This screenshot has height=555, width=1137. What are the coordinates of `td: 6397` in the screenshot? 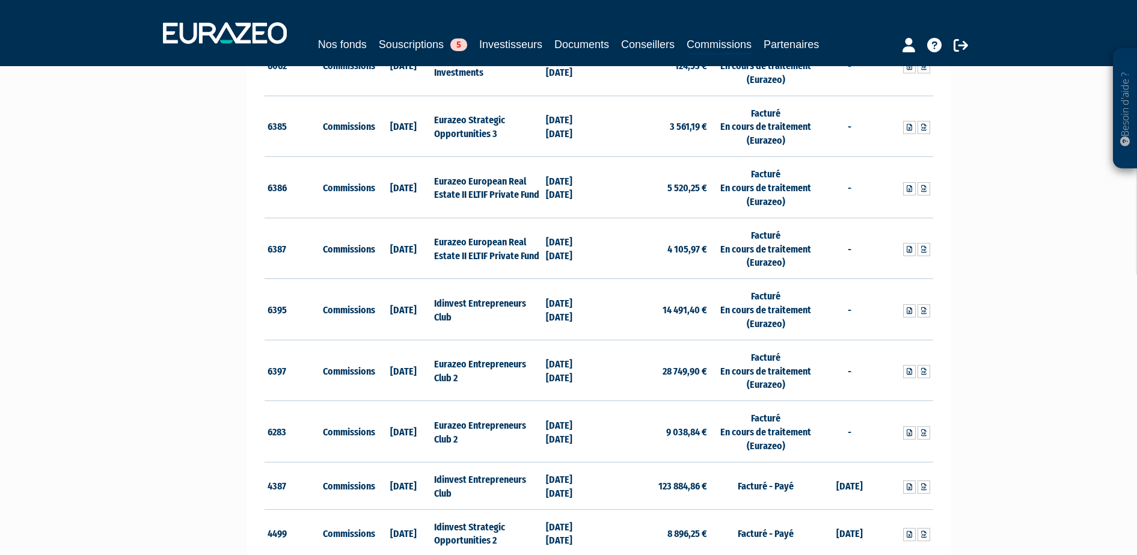 It's located at (292, 370).